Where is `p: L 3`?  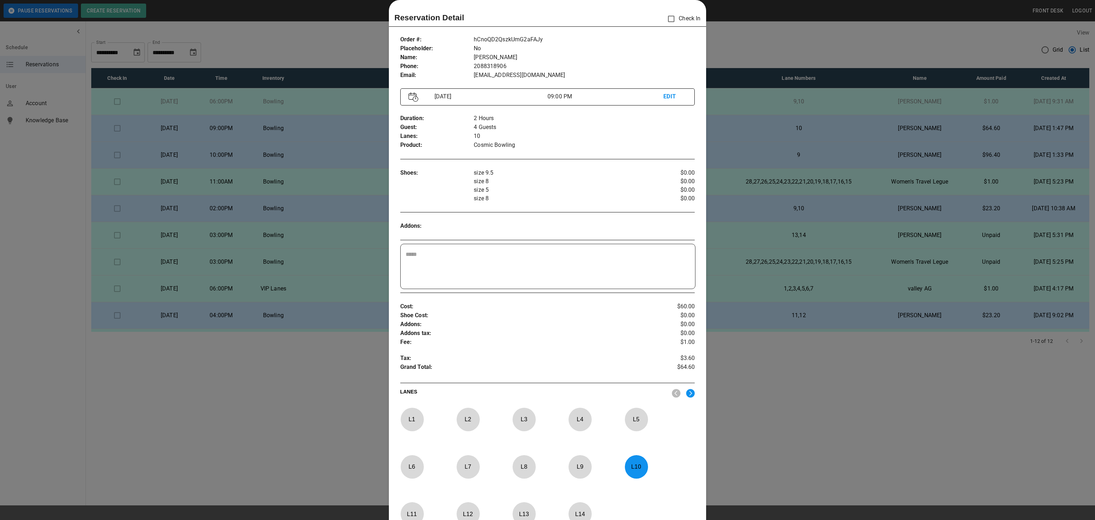
p: L 3 is located at coordinates (524, 419).